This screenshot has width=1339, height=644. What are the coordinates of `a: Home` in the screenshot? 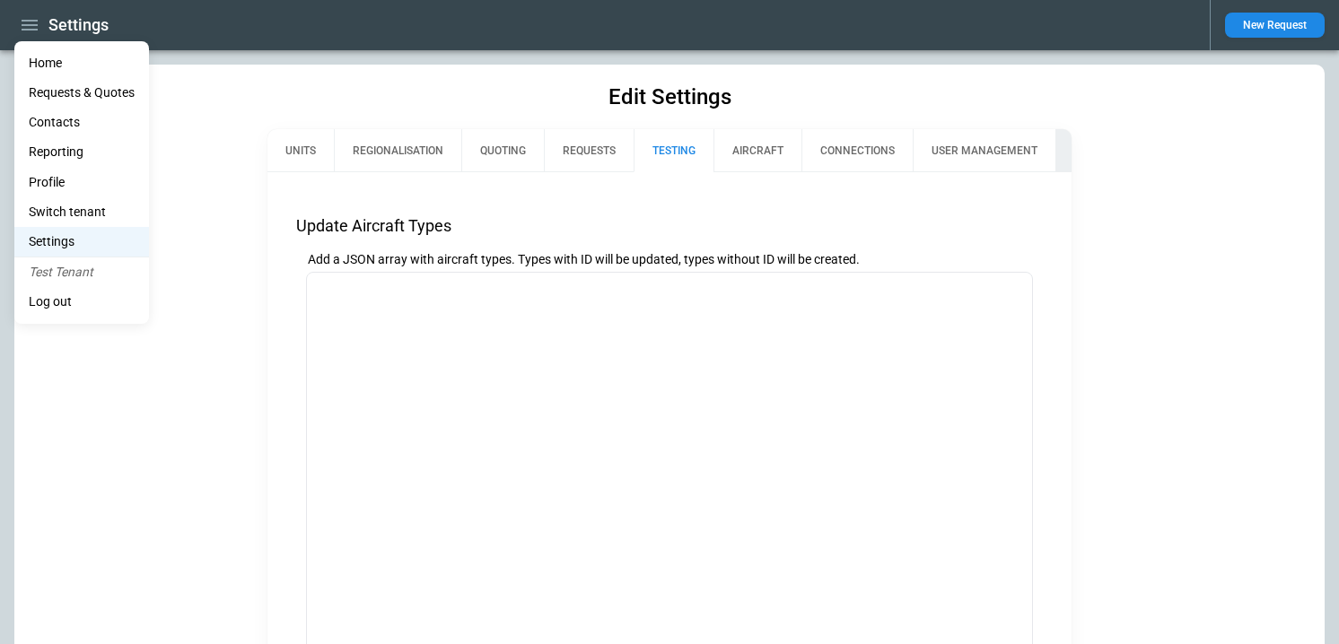 It's located at (82, 63).